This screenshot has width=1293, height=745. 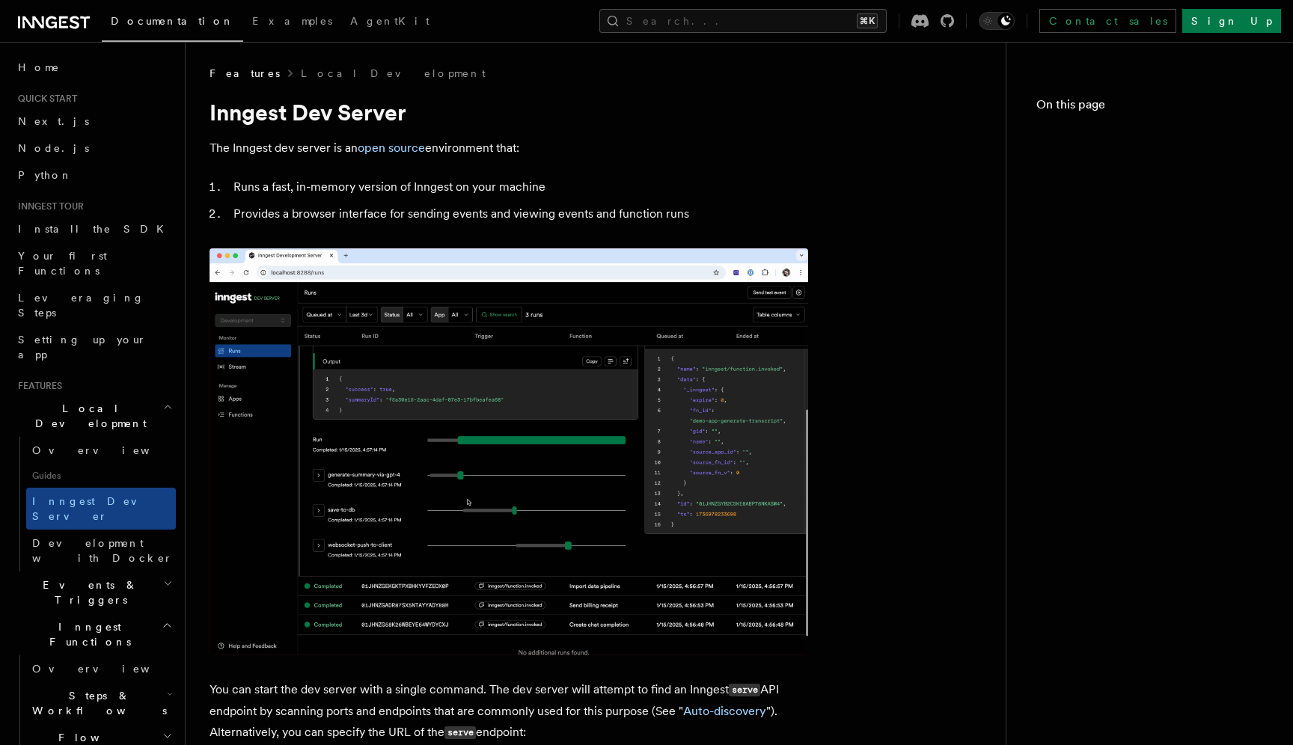 I want to click on span: Inngest Dev Server, so click(x=96, y=509).